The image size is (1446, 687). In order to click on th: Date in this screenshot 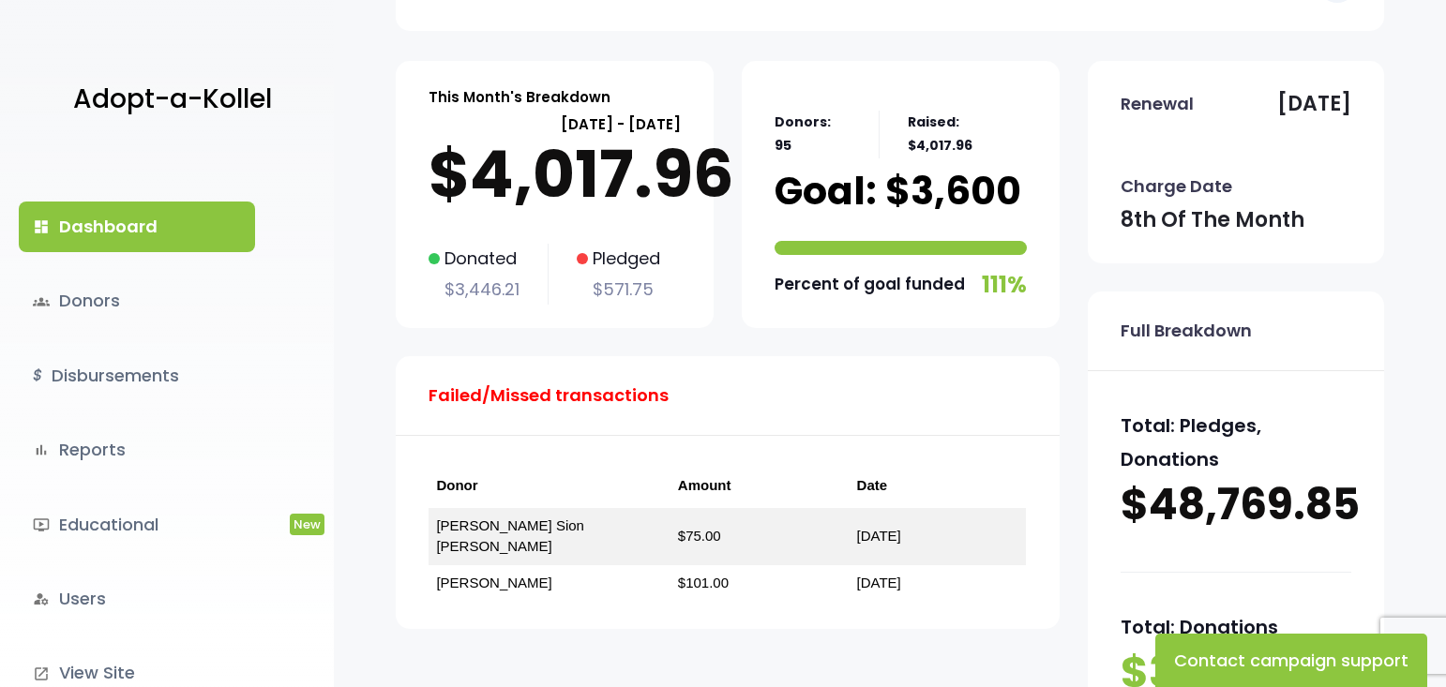, I will do `click(938, 486)`.